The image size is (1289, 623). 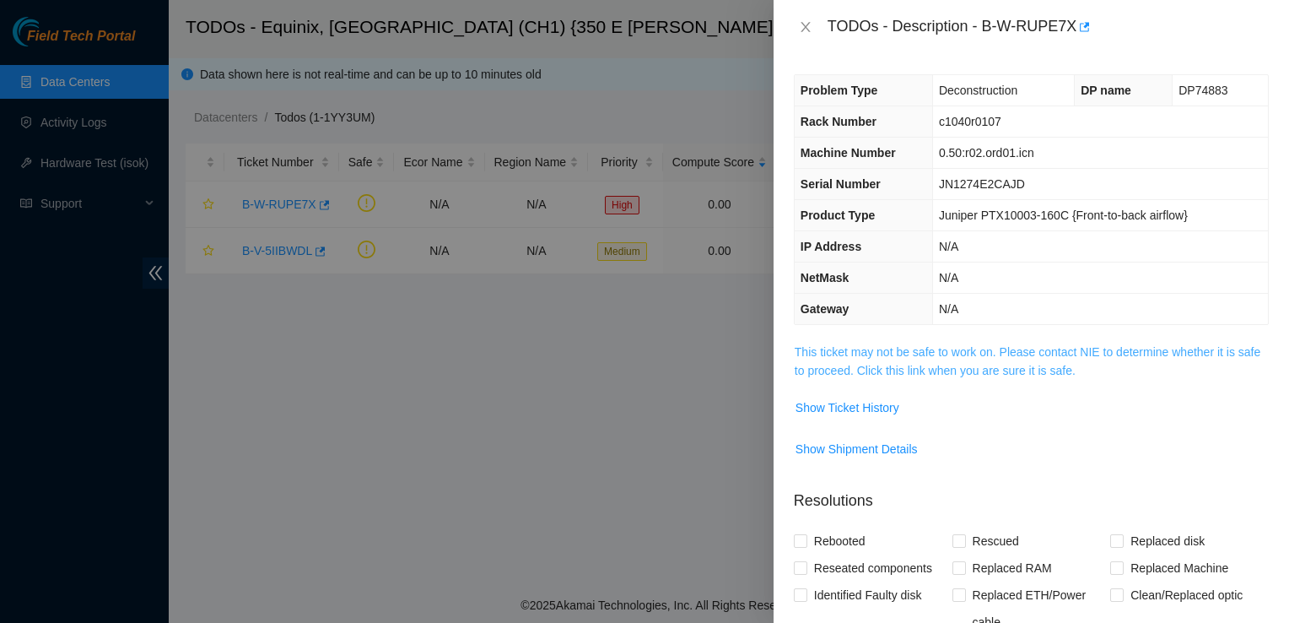 I want to click on span: 0.50:r02.ord01.icn, so click(x=986, y=153).